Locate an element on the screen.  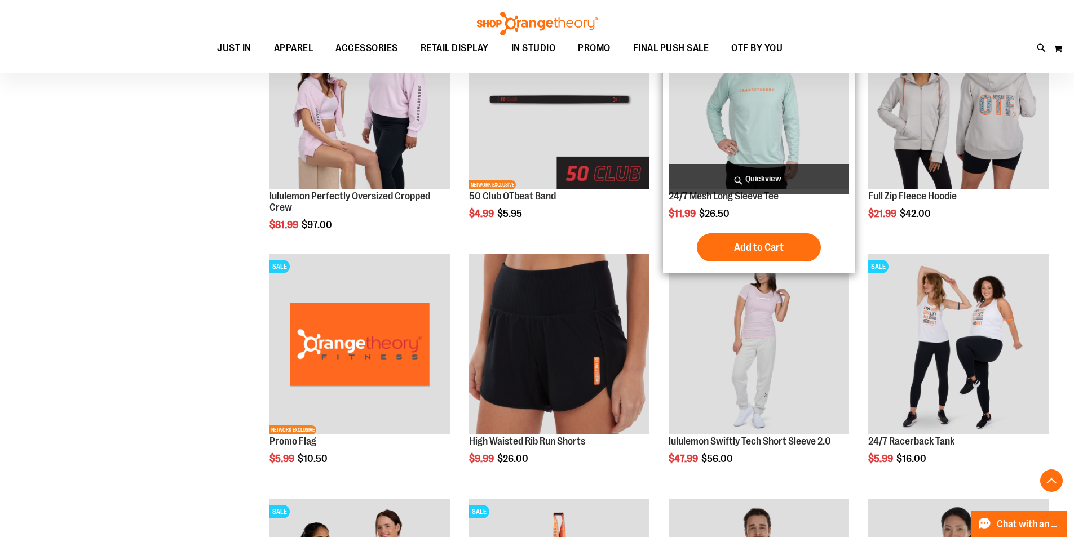
a: Quickview is located at coordinates (759, 179).